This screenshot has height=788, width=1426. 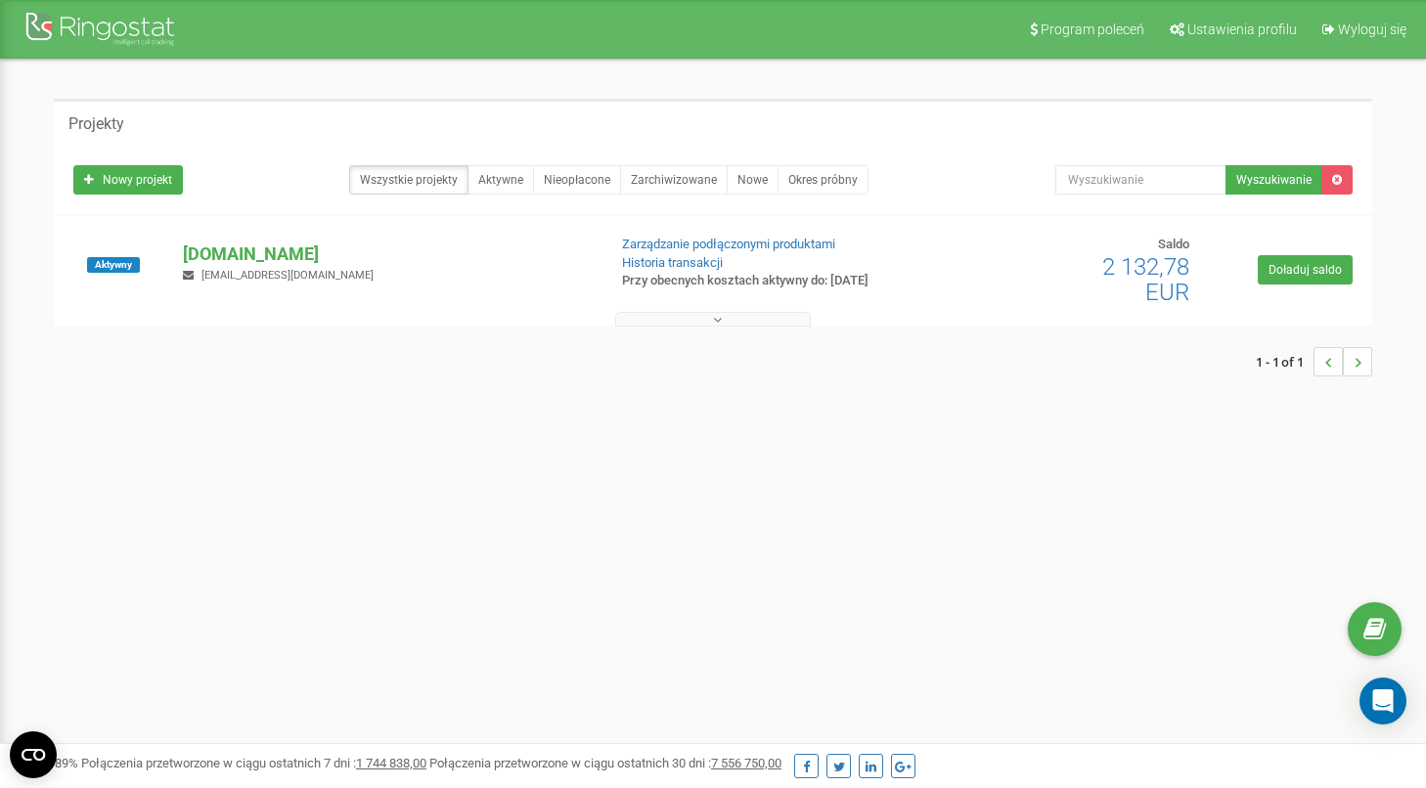 What do you see at coordinates (674, 180) in the screenshot?
I see `a: Zarchiwizowane` at bounding box center [674, 180].